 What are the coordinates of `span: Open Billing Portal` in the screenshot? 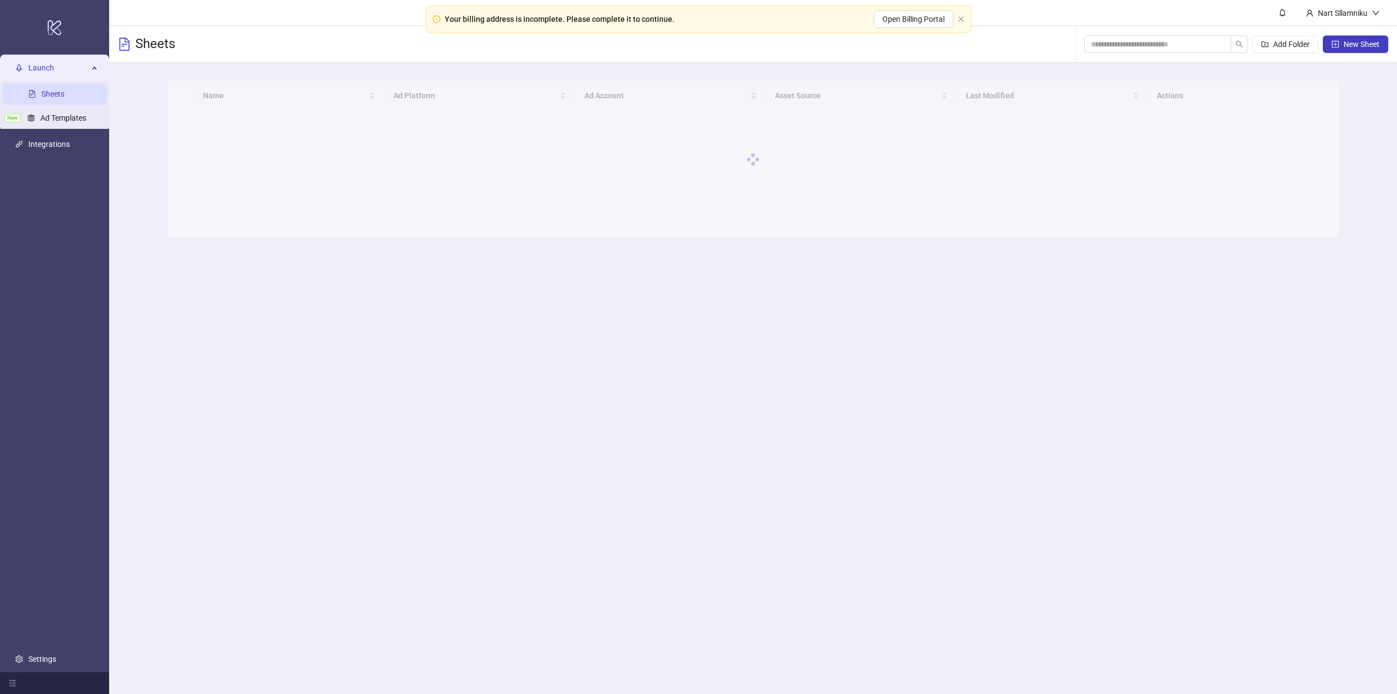 It's located at (914, 19).